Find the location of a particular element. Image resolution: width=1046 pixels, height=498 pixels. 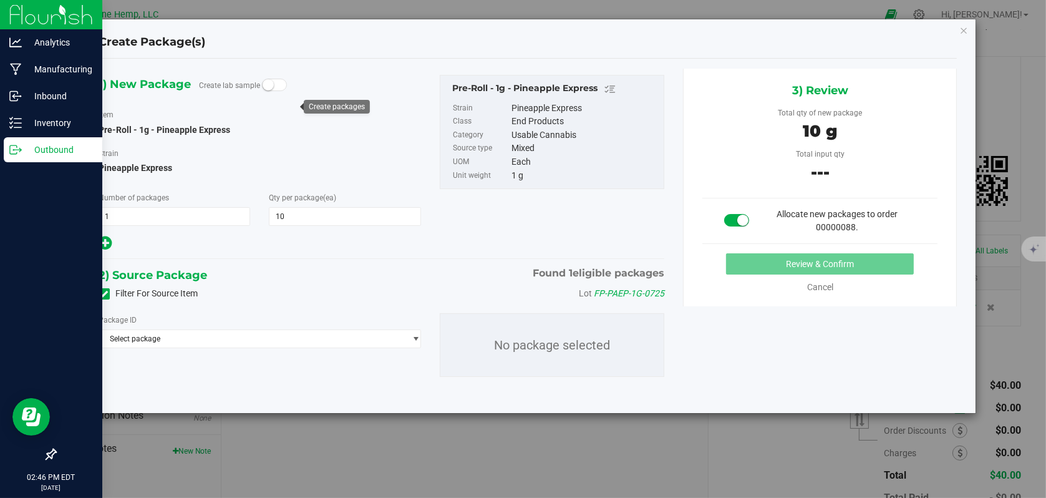

p: No package selected is located at coordinates (552, 345).